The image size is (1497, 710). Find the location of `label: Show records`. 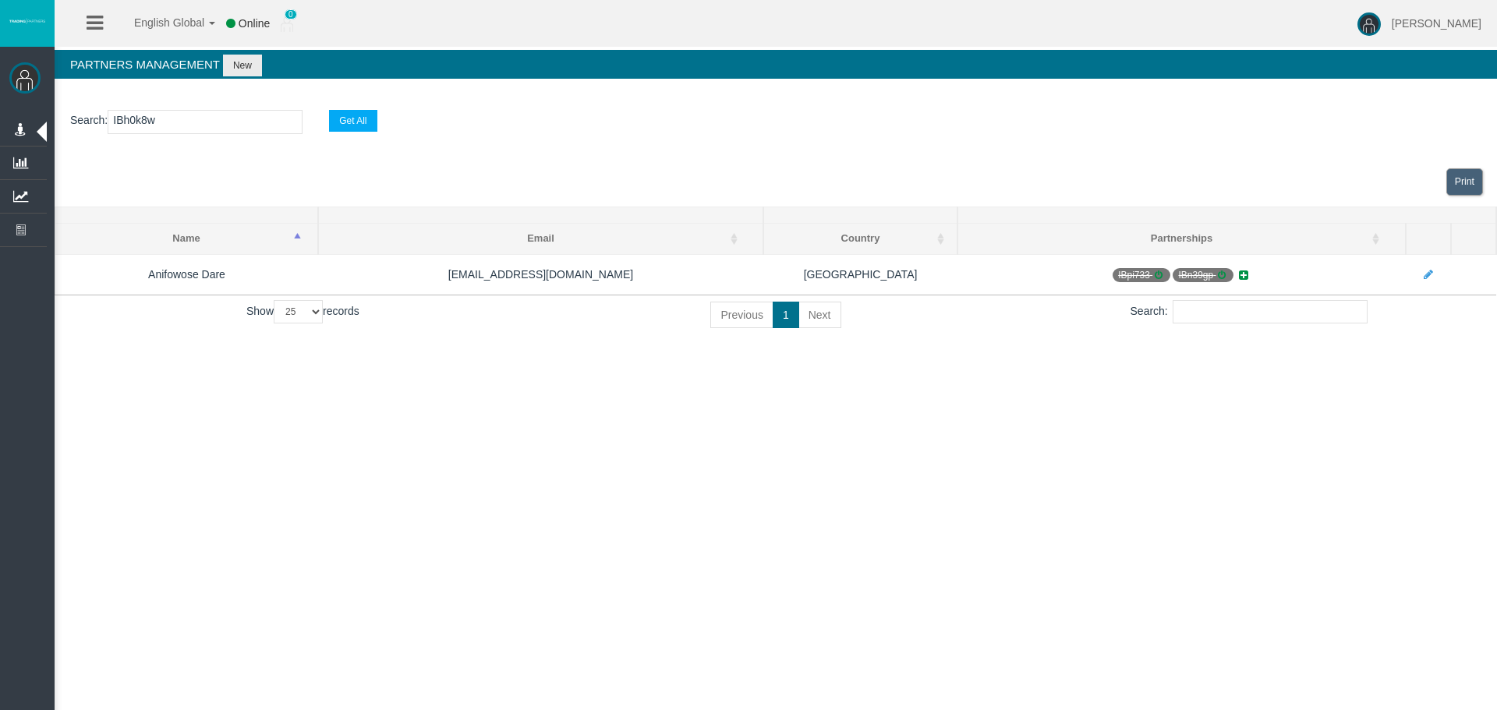

label: Show records is located at coordinates (303, 312).